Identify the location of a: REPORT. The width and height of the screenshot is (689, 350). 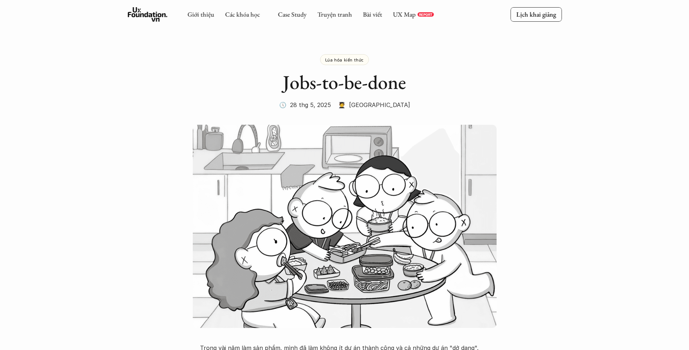
(425, 14).